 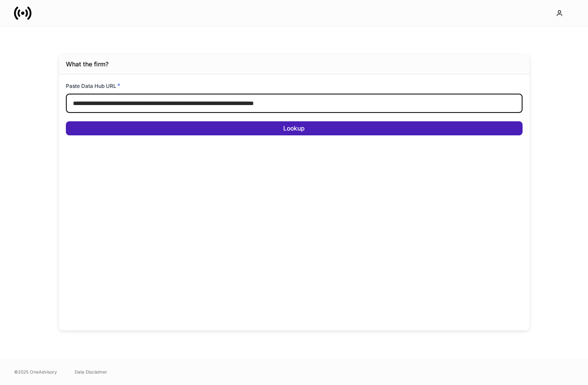 I want to click on span: © 2025 OneAdvisory, so click(x=36, y=372).